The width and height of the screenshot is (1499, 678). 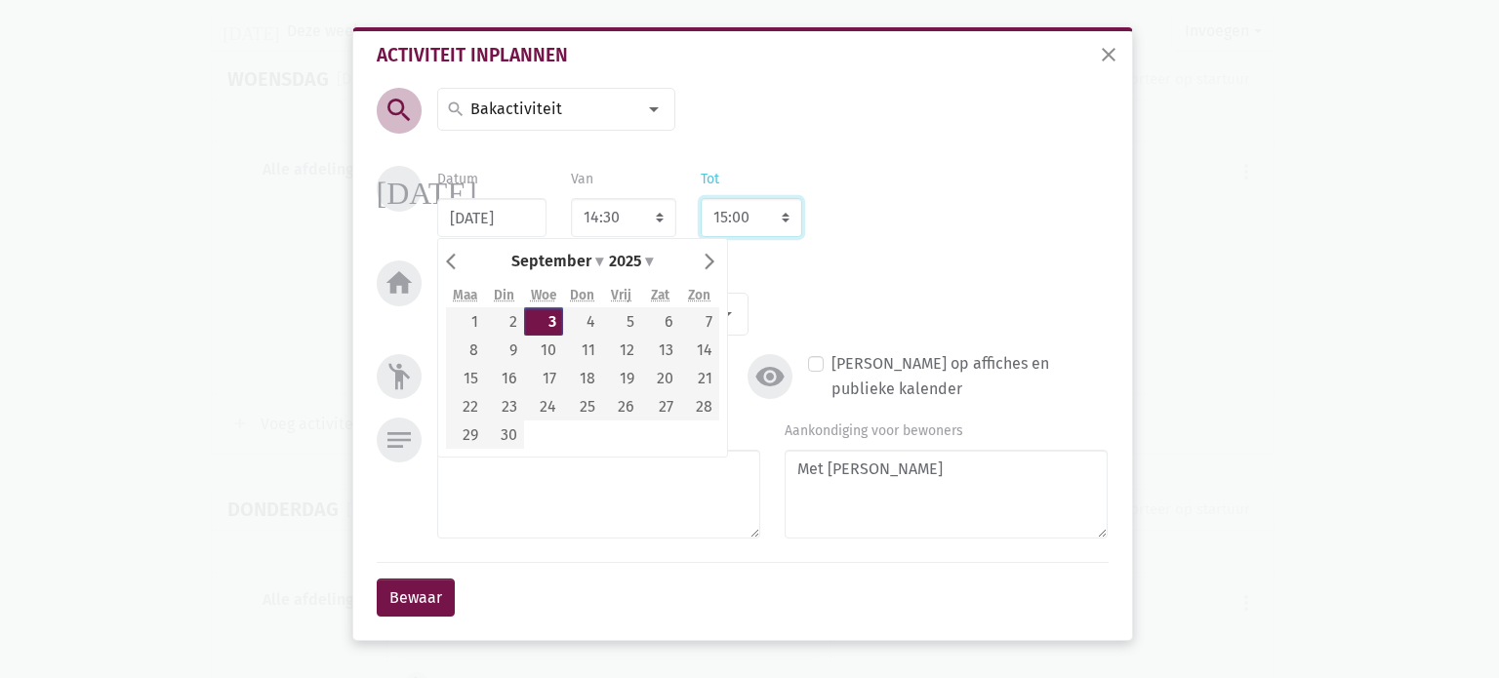 What do you see at coordinates (504, 295) in the screenshot?
I see `abbr: Dinsdag` at bounding box center [504, 295].